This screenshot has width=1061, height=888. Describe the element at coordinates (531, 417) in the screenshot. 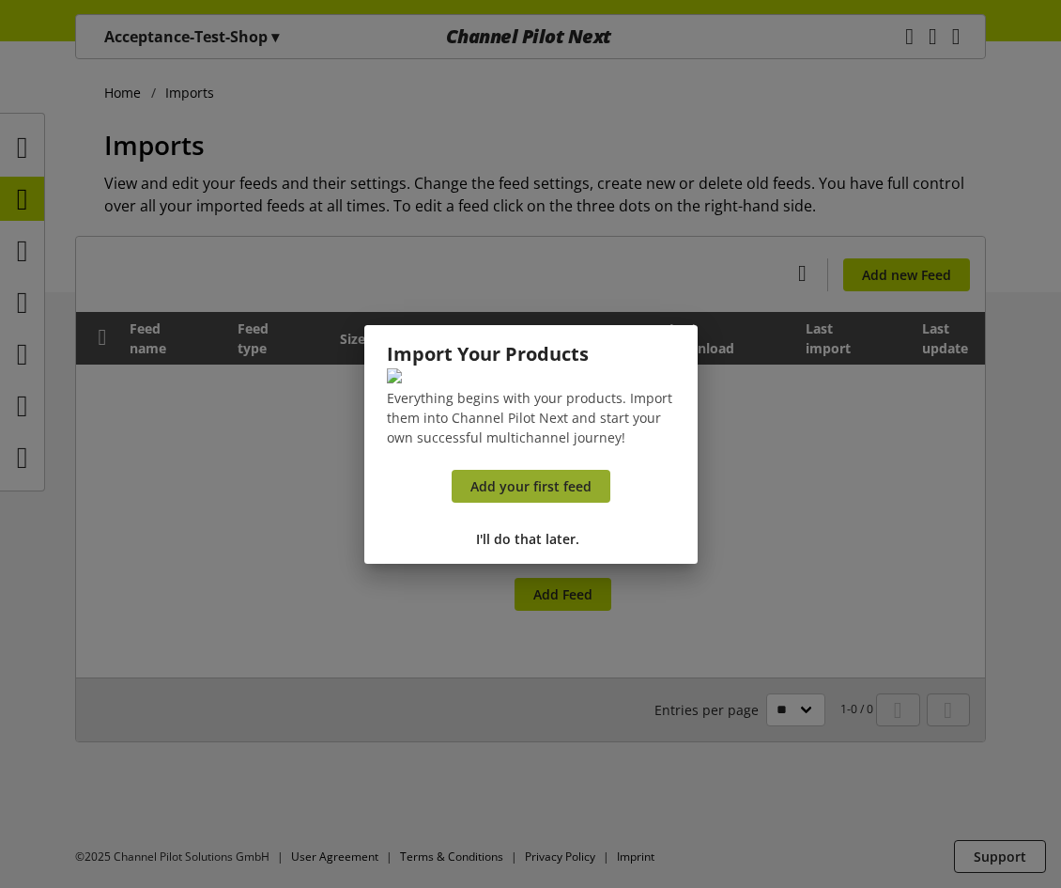

I see `p: Everything begins with your products. Import them into Channel Pilot Next and start your own succ...` at that location.